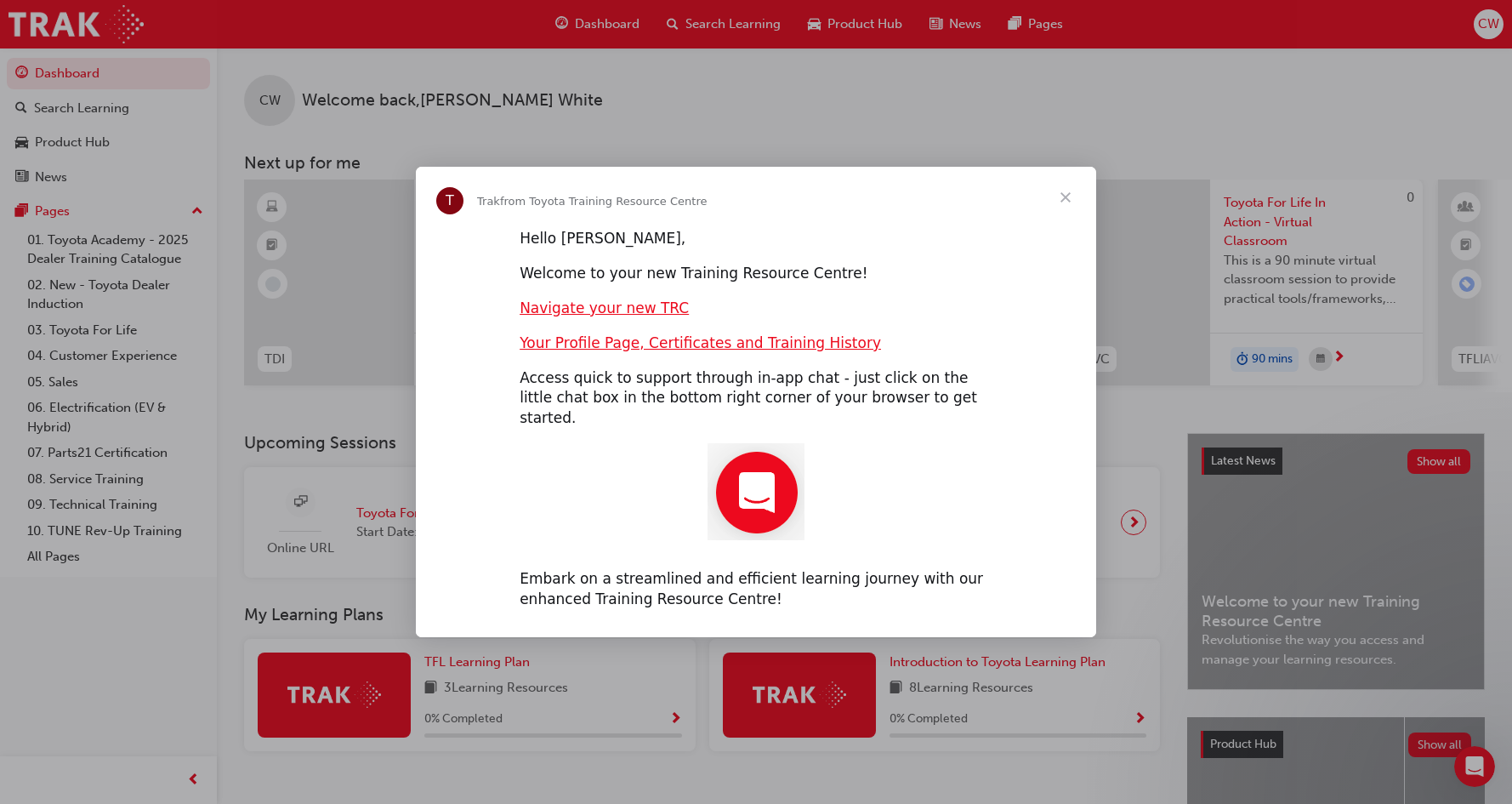  What do you see at coordinates (756, 398) in the screenshot?
I see `div: Access quick to support through in-app chat - just click on the little chat box in the bottom rig...` at bounding box center [756, 398].